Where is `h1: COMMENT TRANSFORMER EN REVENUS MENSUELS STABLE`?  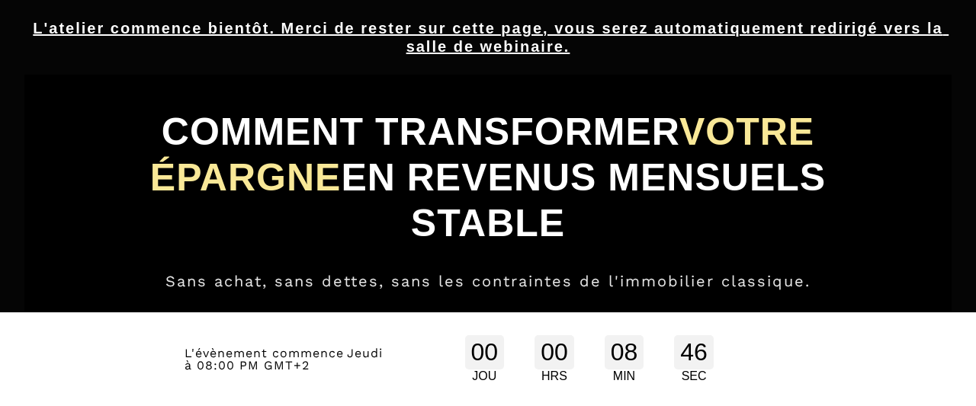
h1: COMMENT TRANSFORMER EN REVENUS MENSUELS STABLE is located at coordinates (488, 178).